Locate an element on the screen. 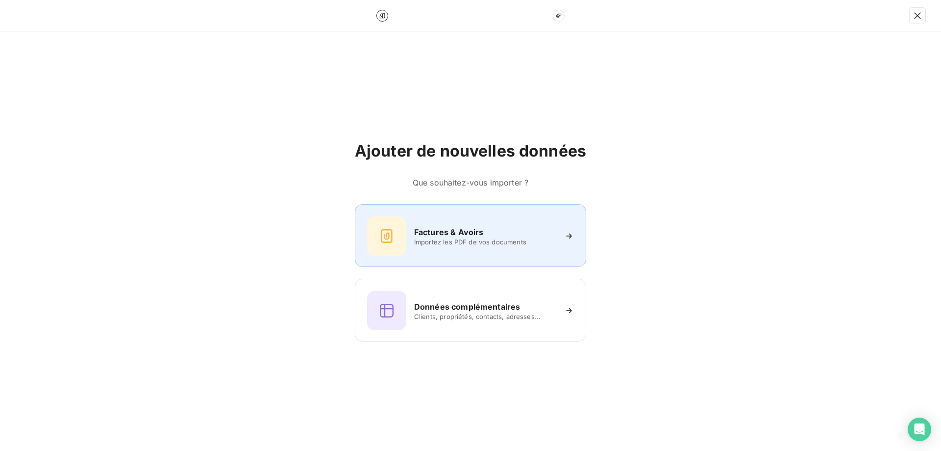 The width and height of the screenshot is (941, 451). span: Clients, propriétés, contacts, adresses... is located at coordinates (485, 316).